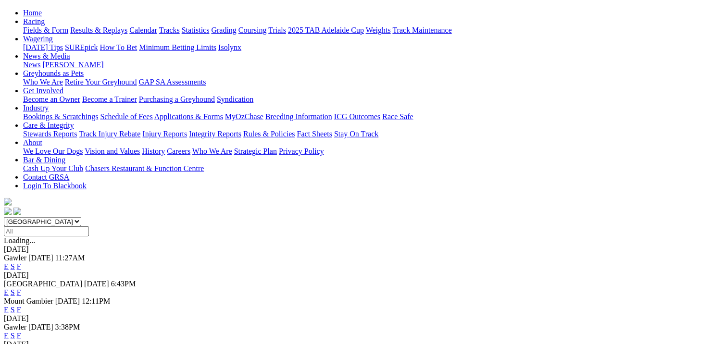 Image resolution: width=724 pixels, height=344 pixels. Describe the element at coordinates (36, 108) in the screenshot. I see `a: Industry` at that location.